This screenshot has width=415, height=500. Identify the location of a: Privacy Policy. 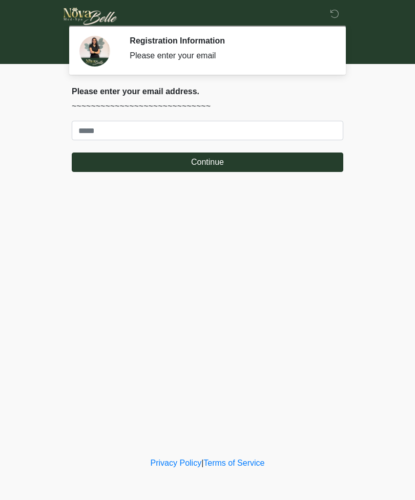
(176, 463).